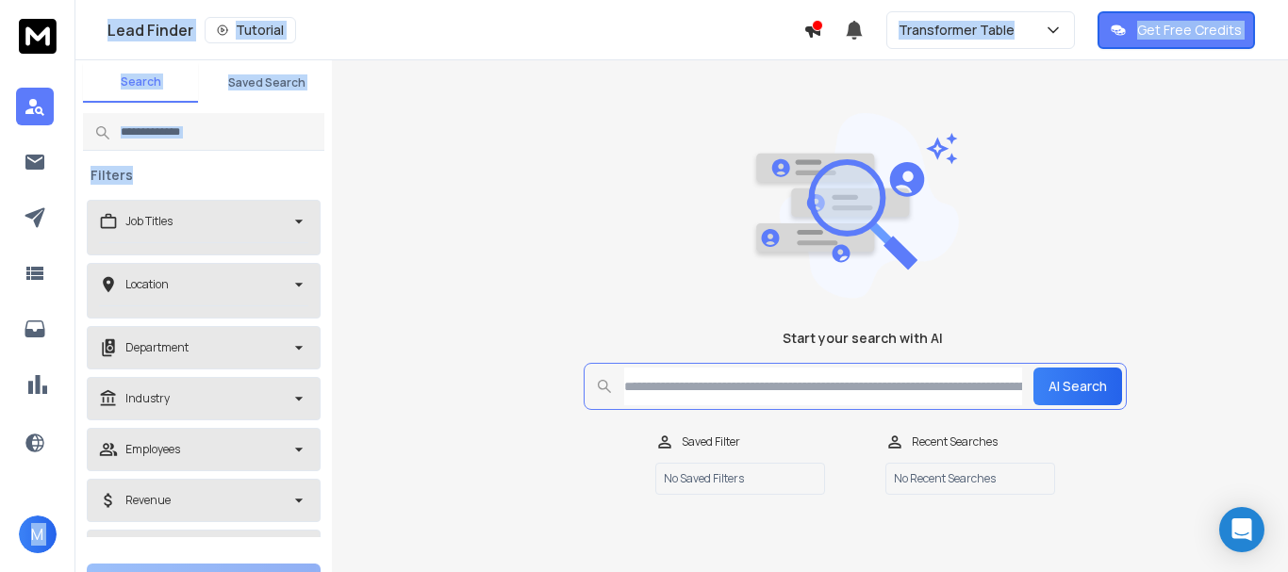  I want to click on img: image, so click(855, 206).